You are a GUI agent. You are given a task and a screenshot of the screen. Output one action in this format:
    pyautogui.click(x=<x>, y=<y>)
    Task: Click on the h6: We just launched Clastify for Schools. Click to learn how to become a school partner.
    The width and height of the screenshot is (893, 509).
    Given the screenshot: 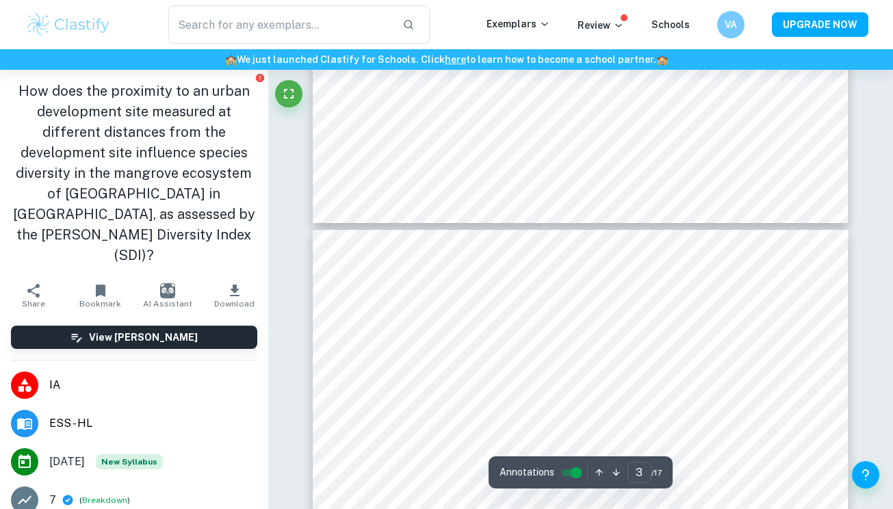 What is the action you would take?
    pyautogui.click(x=446, y=60)
    